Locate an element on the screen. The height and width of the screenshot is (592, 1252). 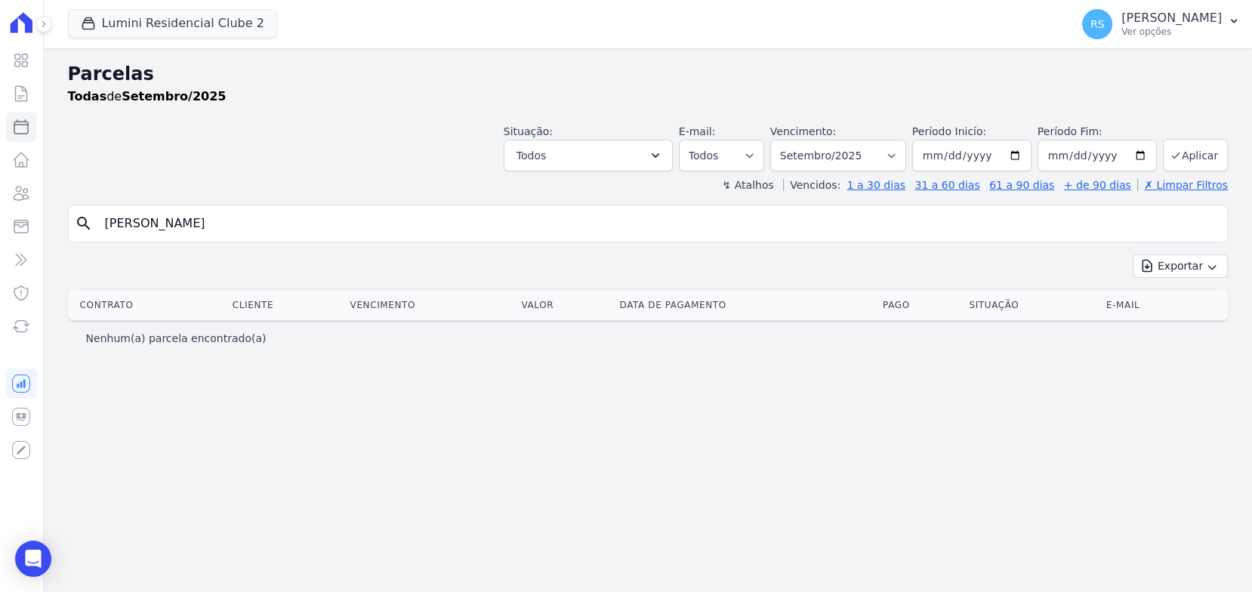
span: RS is located at coordinates (1097, 24).